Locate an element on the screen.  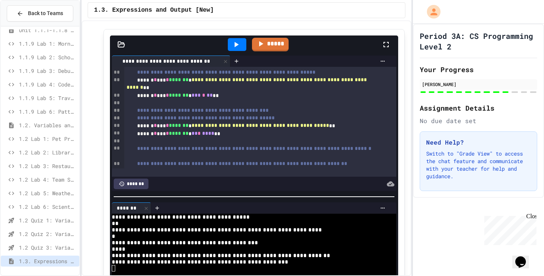
div: My Account is located at coordinates (431, 12).